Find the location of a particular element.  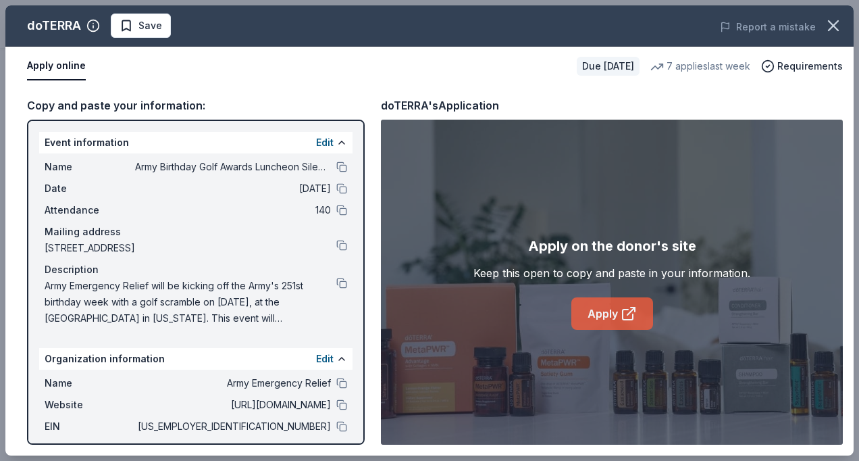

span: Requirements is located at coordinates (810, 66).